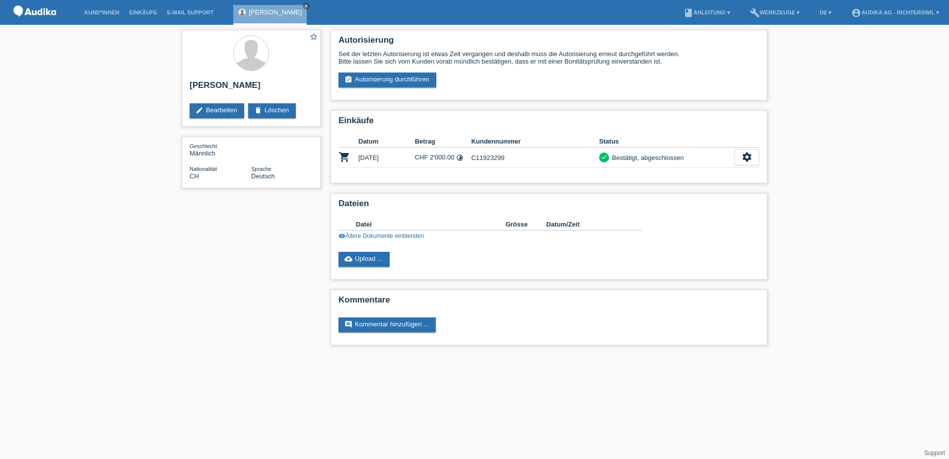 This screenshot has height=459, width=949. What do you see at coordinates (217, 111) in the screenshot?
I see `a: editBearbeiten` at bounding box center [217, 111].